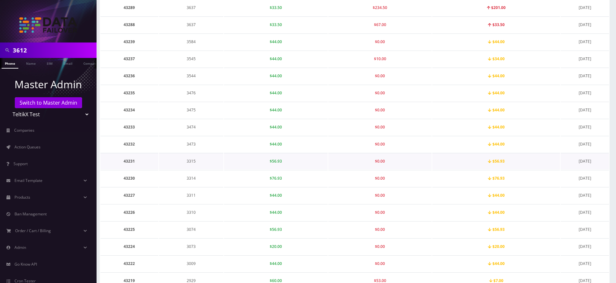  Describe the element at coordinates (68, 63) in the screenshot. I see `a: Email` at that location.